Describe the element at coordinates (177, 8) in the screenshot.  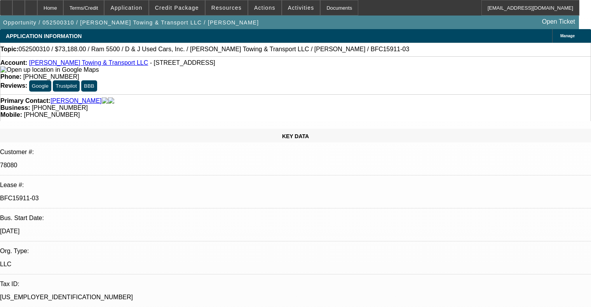
I see `button: Credit Package` at that location.